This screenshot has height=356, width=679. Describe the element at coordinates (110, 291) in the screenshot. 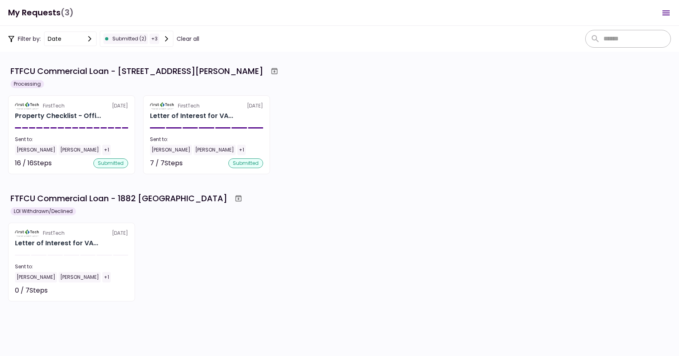

I see `div: Not started` at that location.